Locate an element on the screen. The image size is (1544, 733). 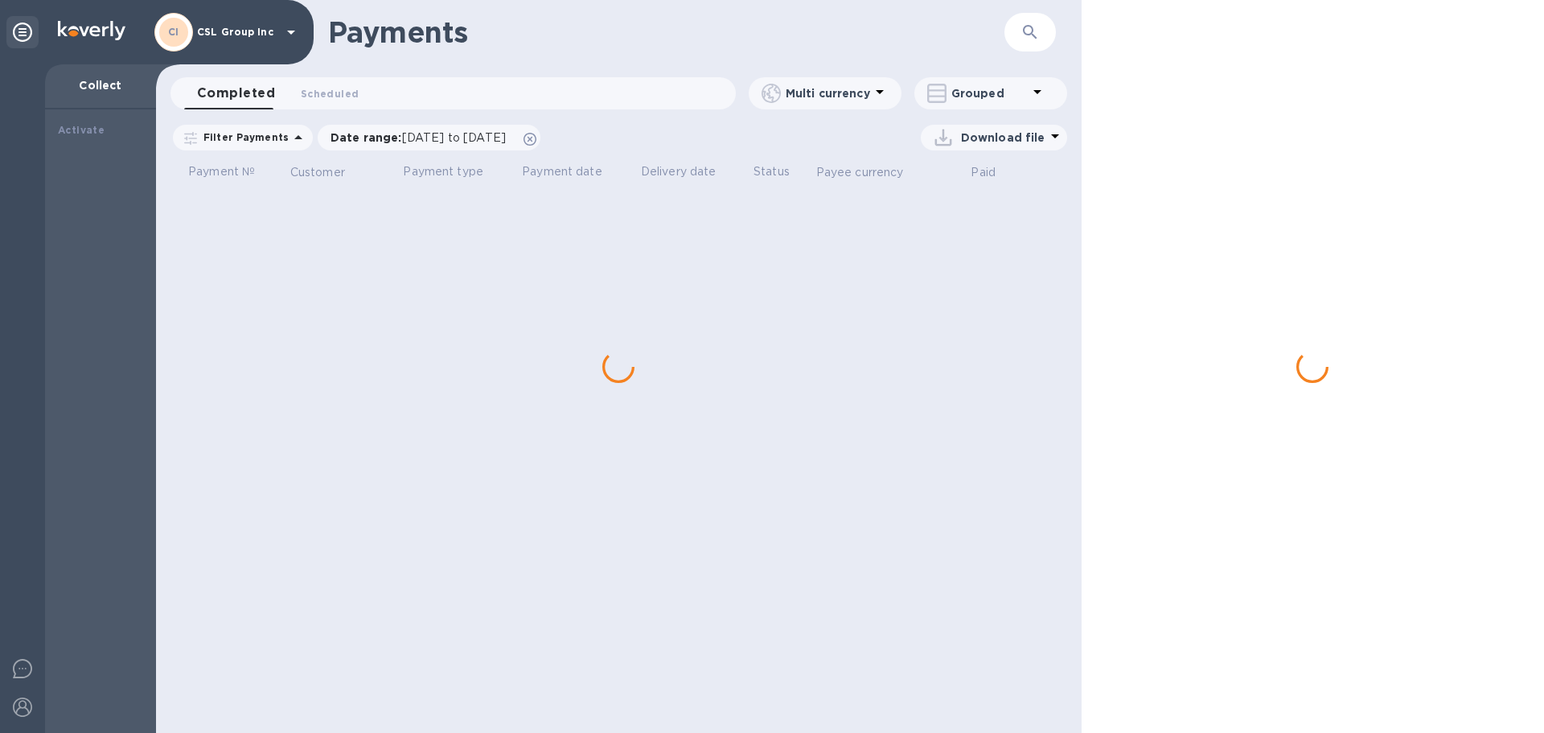
p: Delivery date is located at coordinates (691, 171).